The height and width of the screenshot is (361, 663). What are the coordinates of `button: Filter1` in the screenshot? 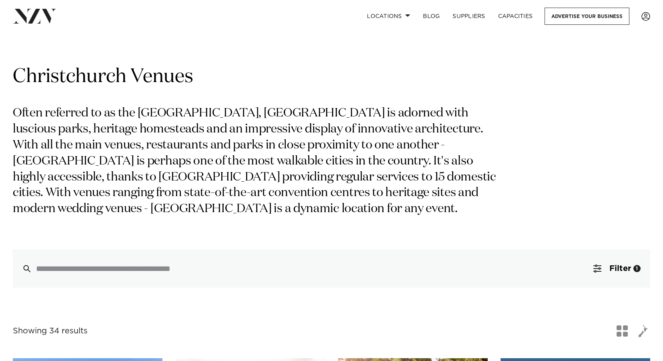 It's located at (617, 268).